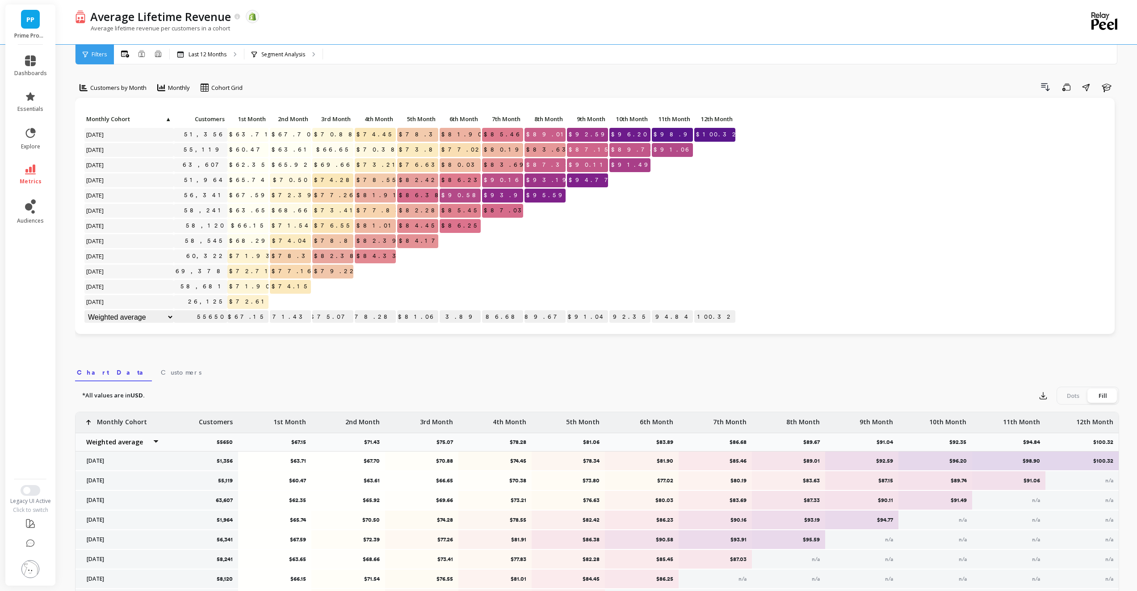 Image resolution: width=1137 pixels, height=591 pixels. Describe the element at coordinates (113, 372) in the screenshot. I see `span: Chart Data` at that location.